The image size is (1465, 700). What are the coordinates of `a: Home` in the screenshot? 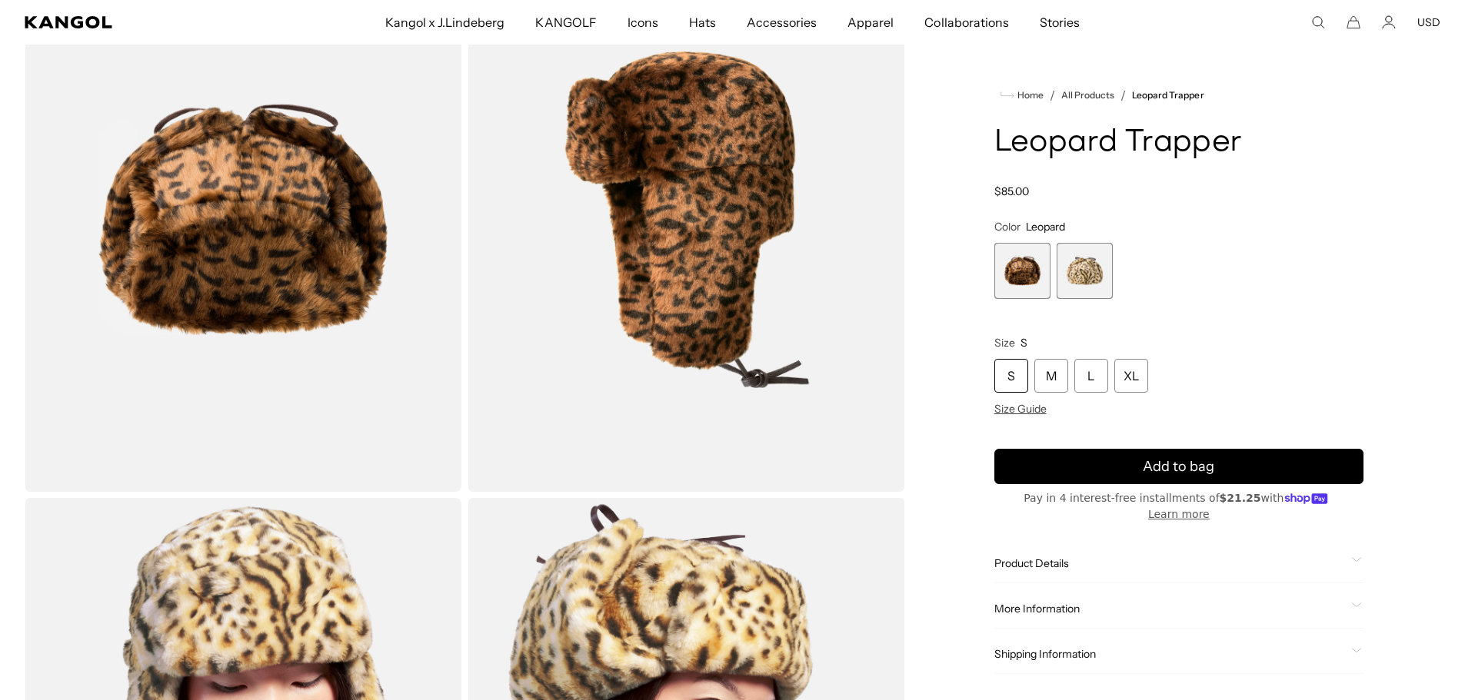 It's located at (1022, 95).